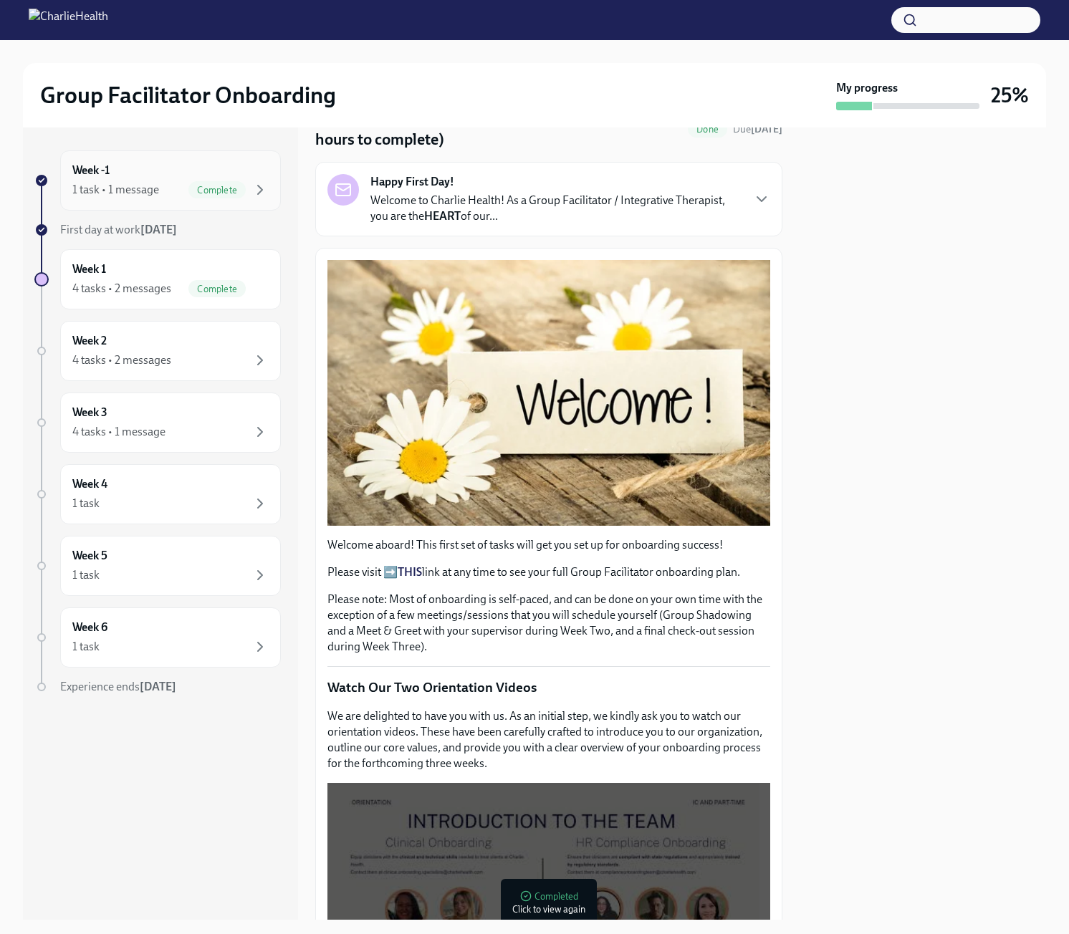  Describe the element at coordinates (158, 181) in the screenshot. I see `a: Week -11 task • 1 messageComplete` at that location.